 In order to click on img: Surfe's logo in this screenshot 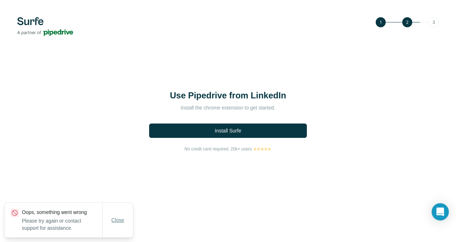, I will do `click(45, 27)`.